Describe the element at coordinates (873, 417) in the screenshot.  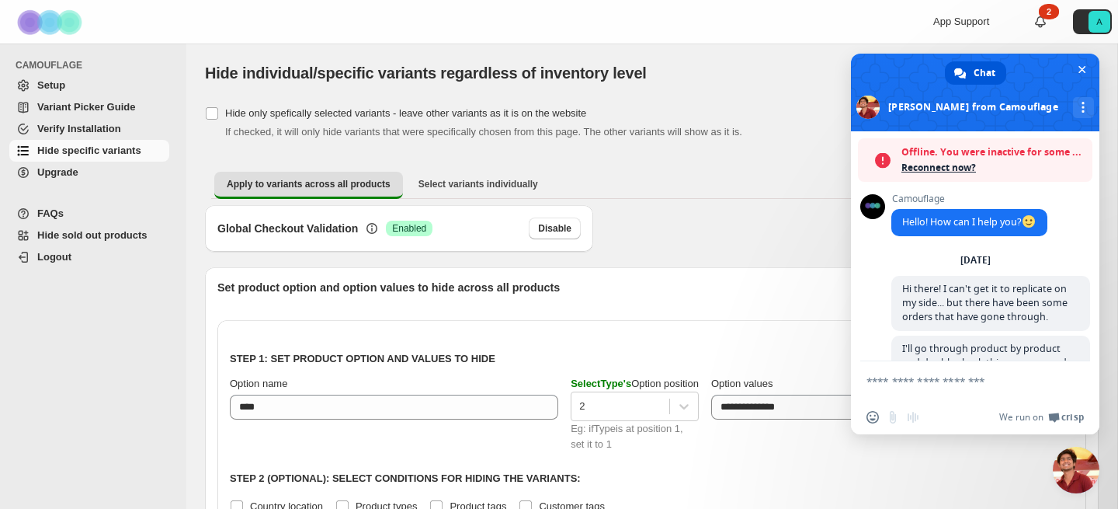
I see `span: Insert an emoji` at that location.